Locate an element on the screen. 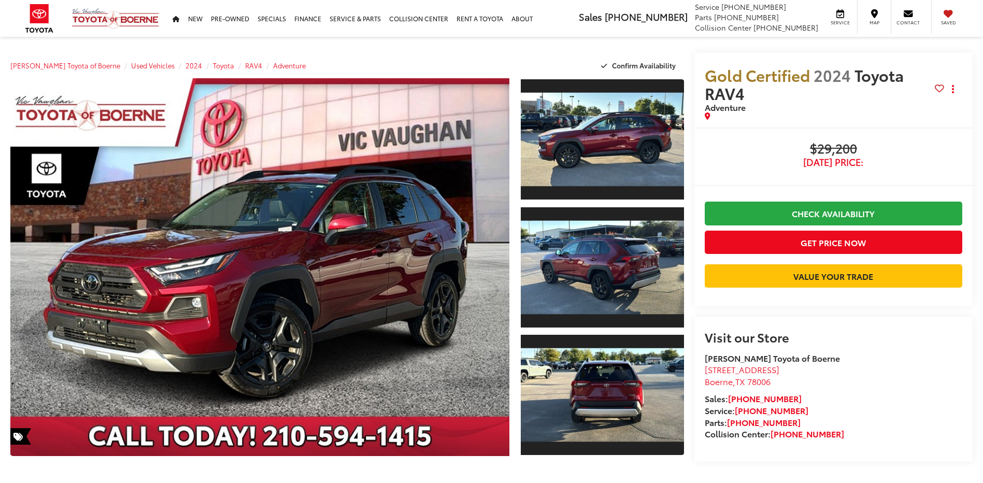 Image resolution: width=983 pixels, height=483 pixels. h2: Visit our Store is located at coordinates (833, 337).